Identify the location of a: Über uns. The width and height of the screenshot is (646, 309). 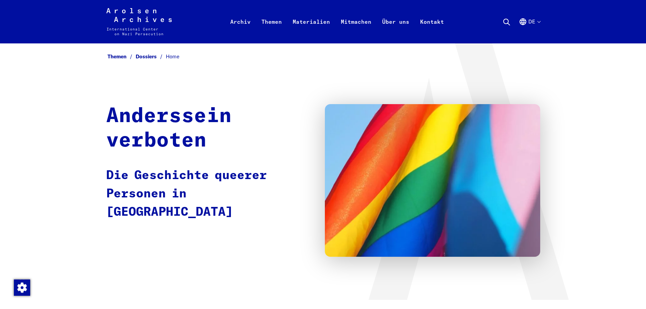
(396, 30).